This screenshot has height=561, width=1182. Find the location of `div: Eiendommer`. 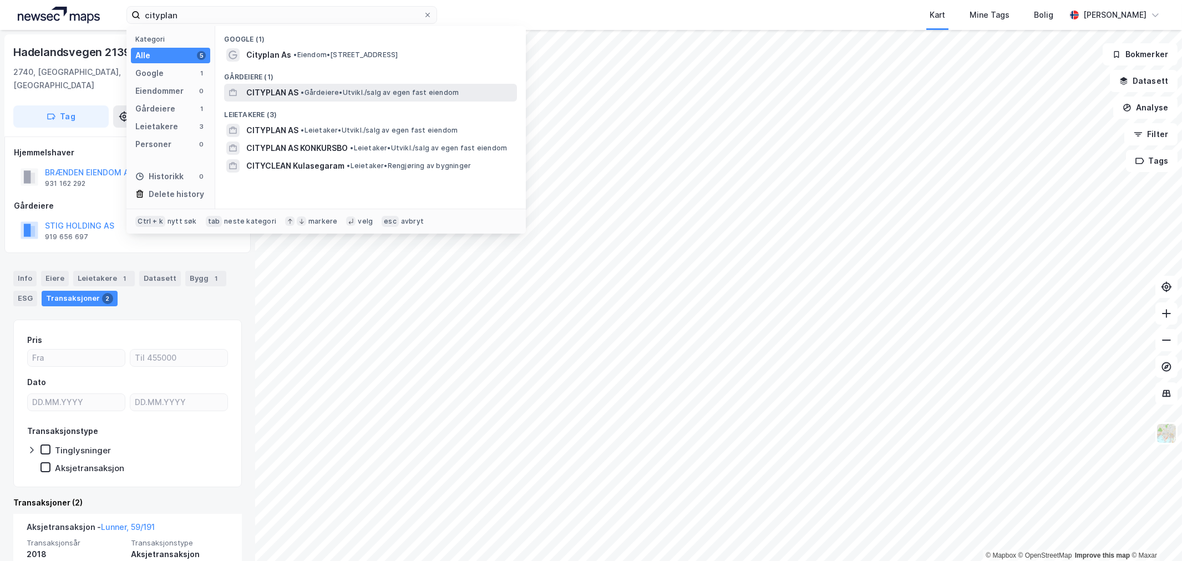

div: Eiendommer is located at coordinates (159, 91).